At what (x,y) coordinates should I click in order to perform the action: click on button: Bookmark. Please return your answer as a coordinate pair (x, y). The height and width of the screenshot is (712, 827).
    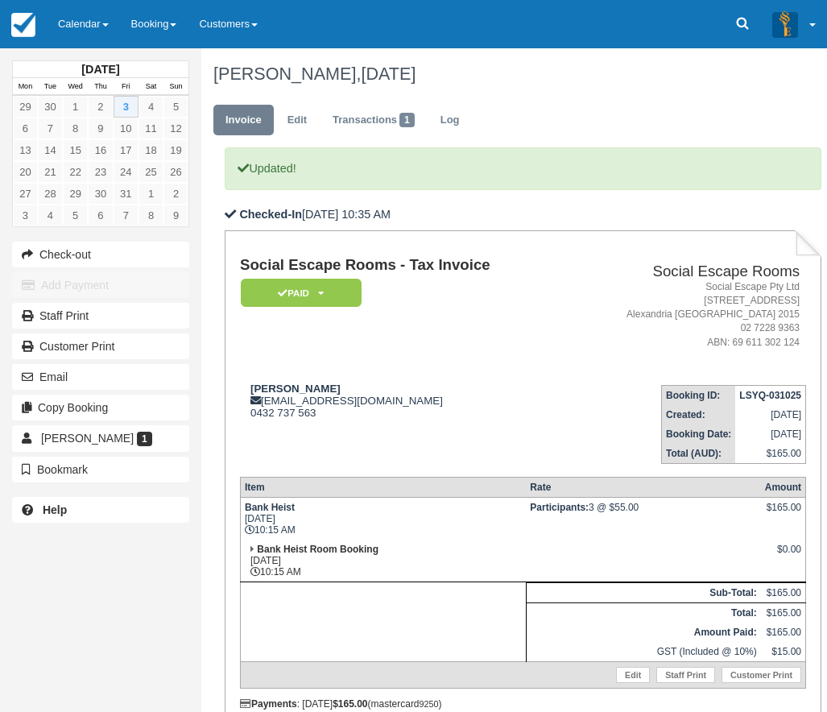
    Looking at the image, I should click on (101, 470).